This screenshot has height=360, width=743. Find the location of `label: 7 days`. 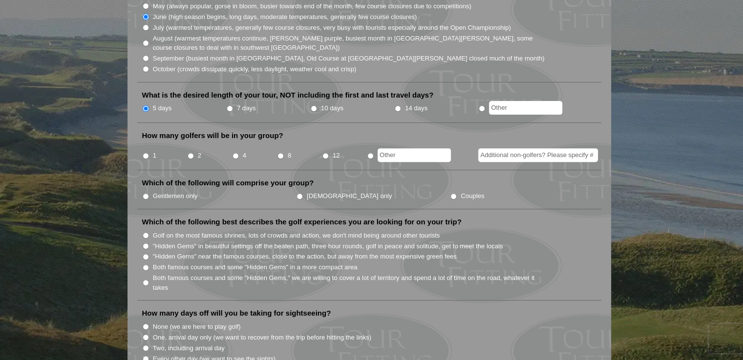

label: 7 days is located at coordinates (246, 108).